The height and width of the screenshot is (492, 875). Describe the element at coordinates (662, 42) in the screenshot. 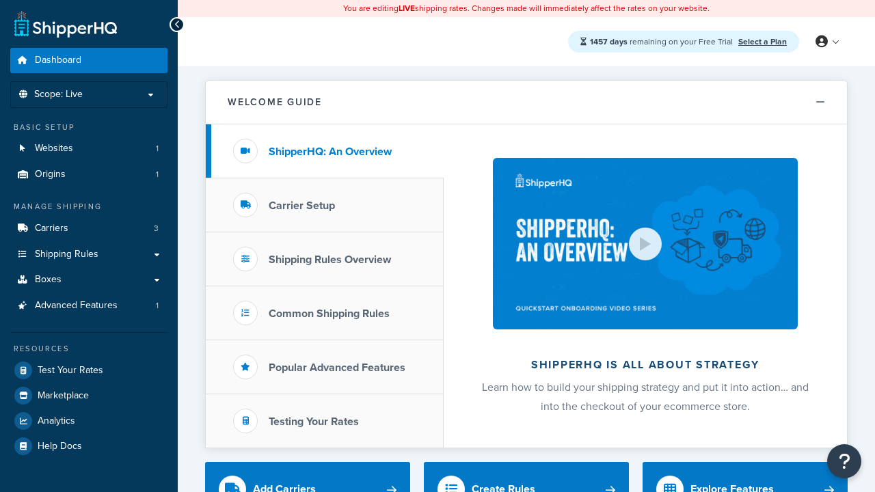

I see `span: remaining on your Free Trial` at that location.